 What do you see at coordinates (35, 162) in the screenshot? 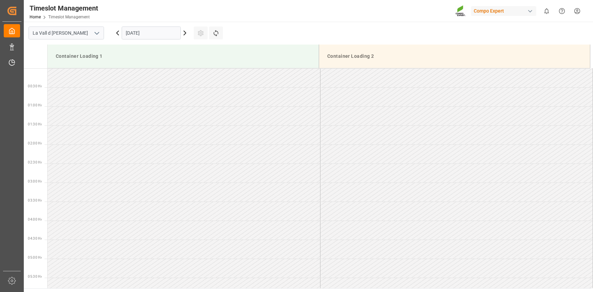
I see `span: 02:30 Hr` at bounding box center [35, 162].